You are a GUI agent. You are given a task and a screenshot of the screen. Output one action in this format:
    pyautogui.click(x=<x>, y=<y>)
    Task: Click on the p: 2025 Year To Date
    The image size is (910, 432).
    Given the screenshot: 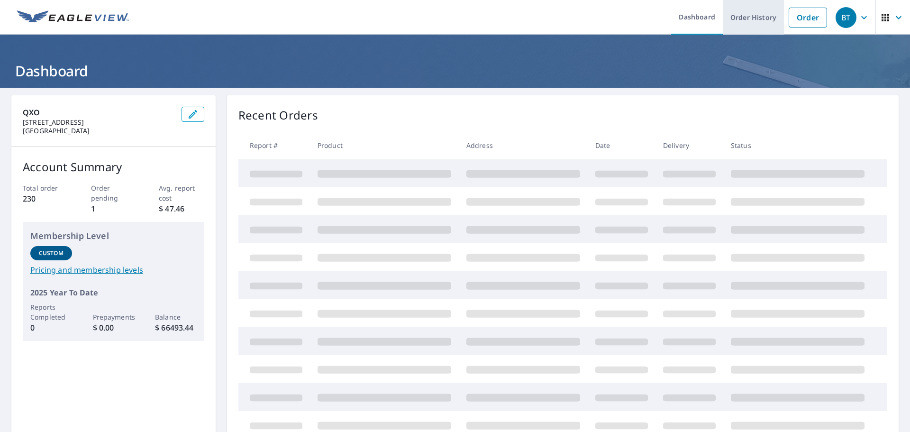 What is the action you would take?
    pyautogui.click(x=113, y=292)
    